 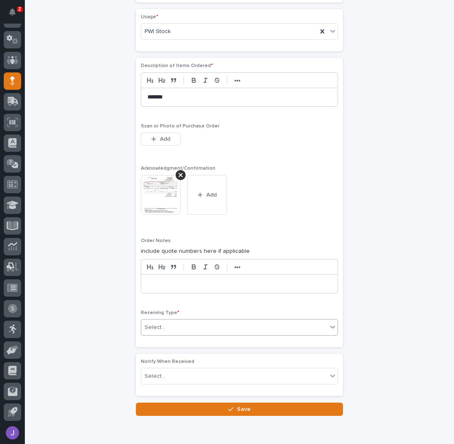 I want to click on p: 2, so click(x=19, y=9).